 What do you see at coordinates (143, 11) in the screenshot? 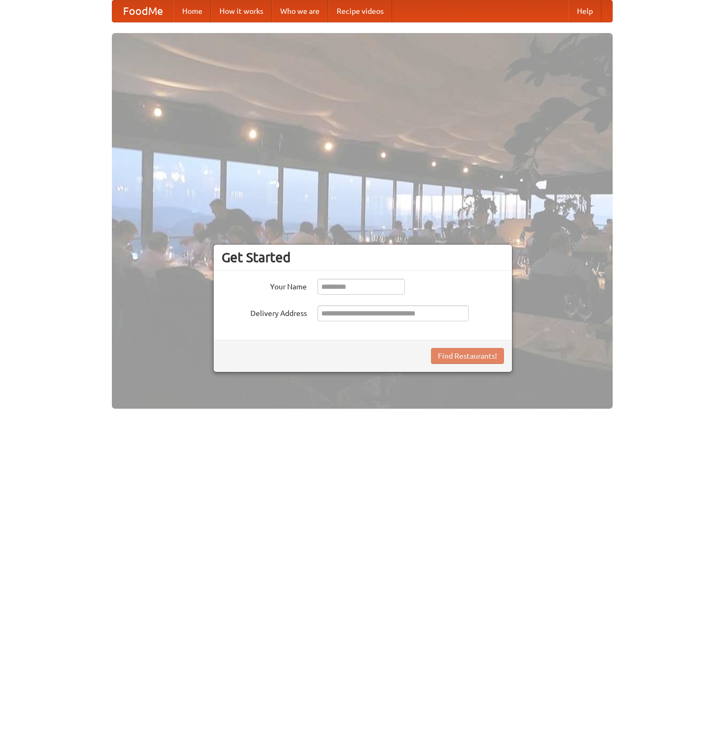
I see `a: FoodMe` at bounding box center [143, 11].